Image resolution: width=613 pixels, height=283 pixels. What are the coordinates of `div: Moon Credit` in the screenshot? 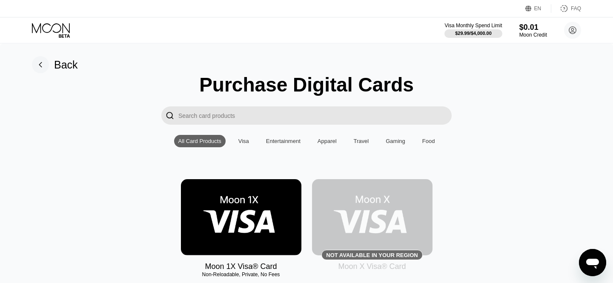 It's located at (533, 35).